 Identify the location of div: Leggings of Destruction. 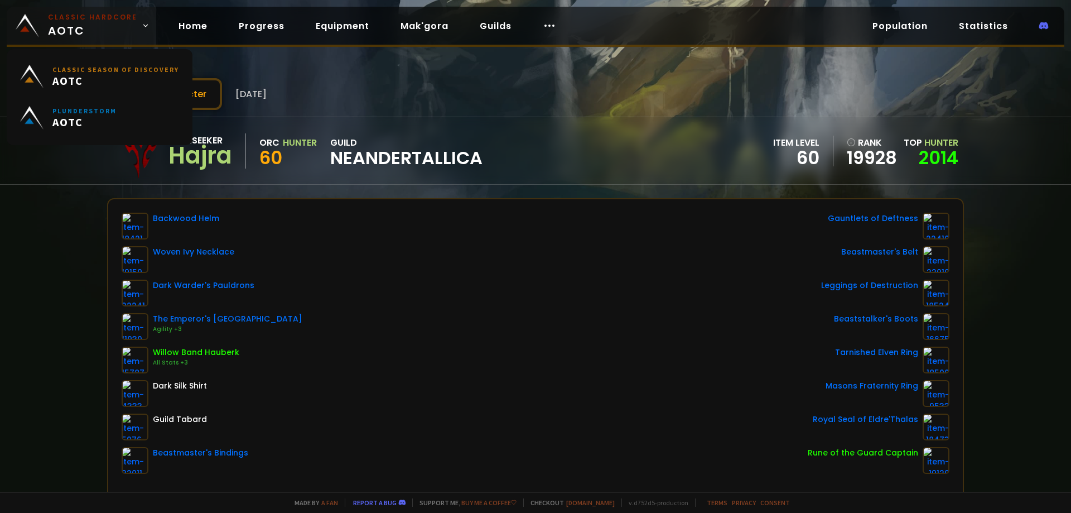
(870, 285).